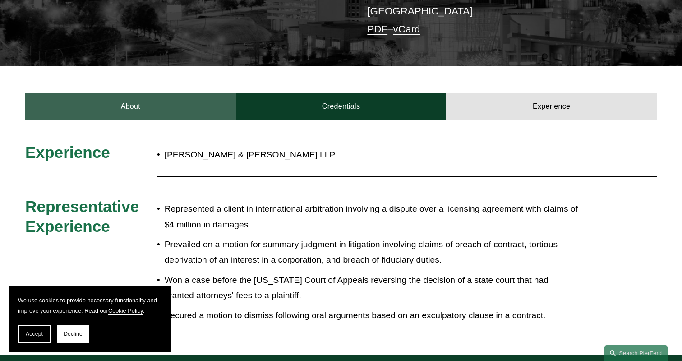 This screenshot has height=361, width=682. What do you see at coordinates (371, 216) in the screenshot?
I see `p: Represented a client in international arbitration involving a dispute over a licensing agreement ...` at bounding box center [371, 216].